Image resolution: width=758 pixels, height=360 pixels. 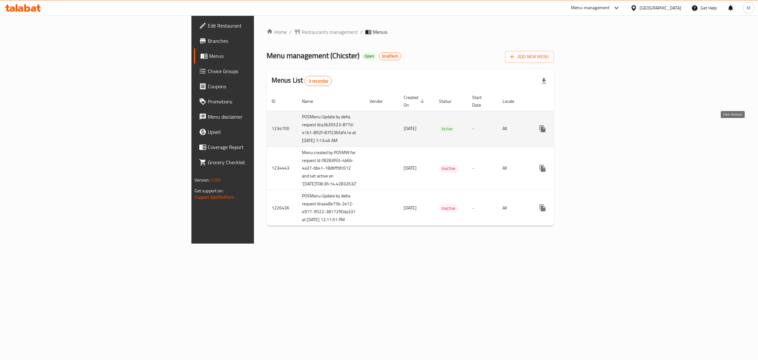 What do you see at coordinates (256, 162) in the screenshot?
I see `a: Grocery Checklist` at bounding box center [256, 162].